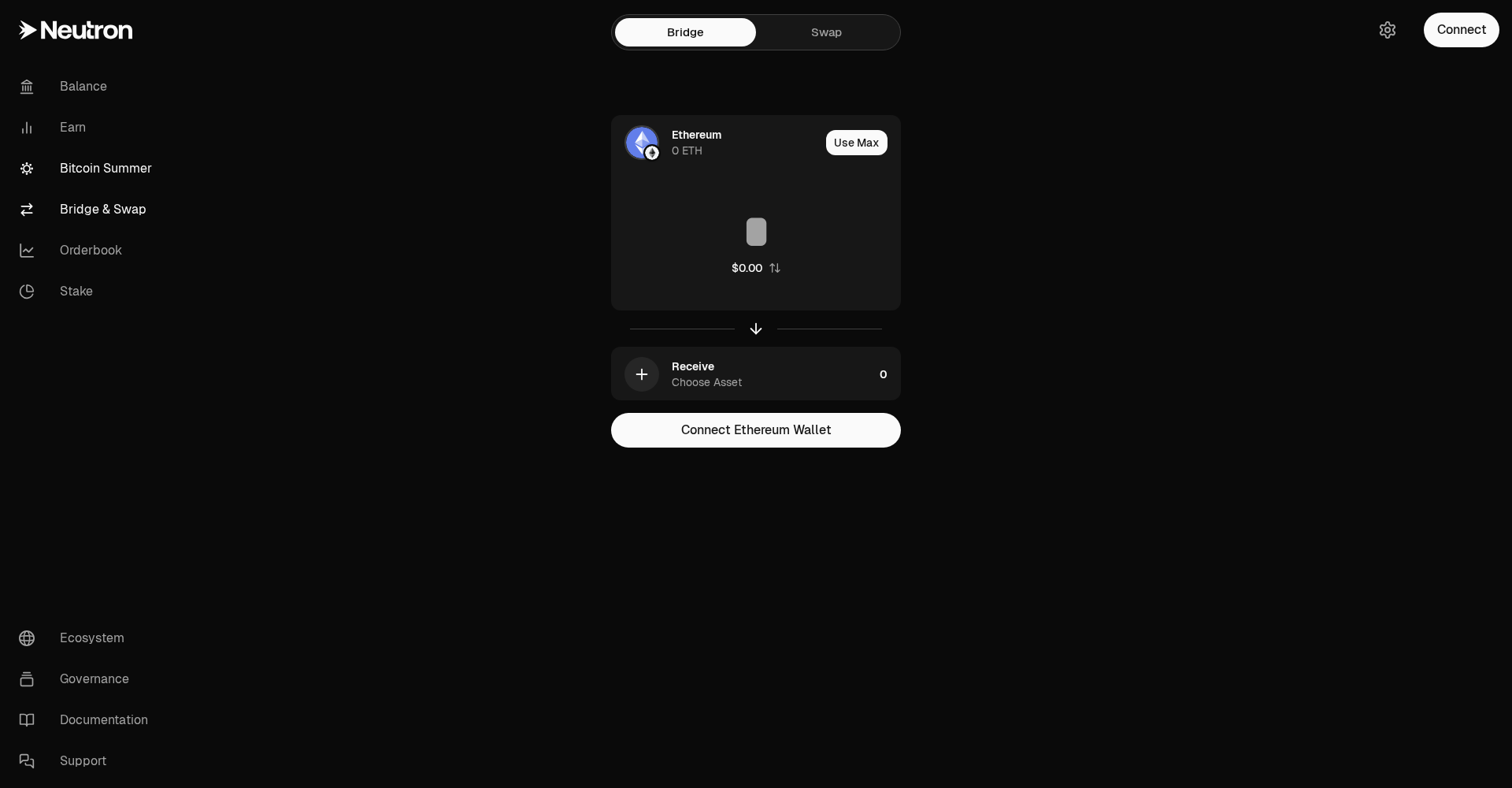 The image size is (1512, 788). What do you see at coordinates (88, 720) in the screenshot?
I see `a: Documentation` at bounding box center [88, 720].